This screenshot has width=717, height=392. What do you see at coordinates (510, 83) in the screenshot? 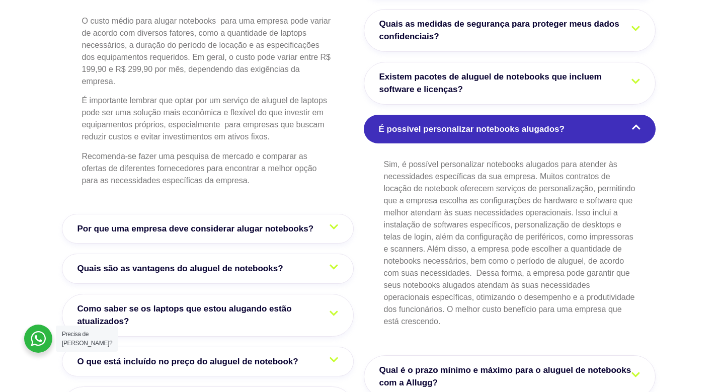
I see `a: Existem pacotes de aluguel de notebooks que incluem software e licenças?` at bounding box center [510, 83].